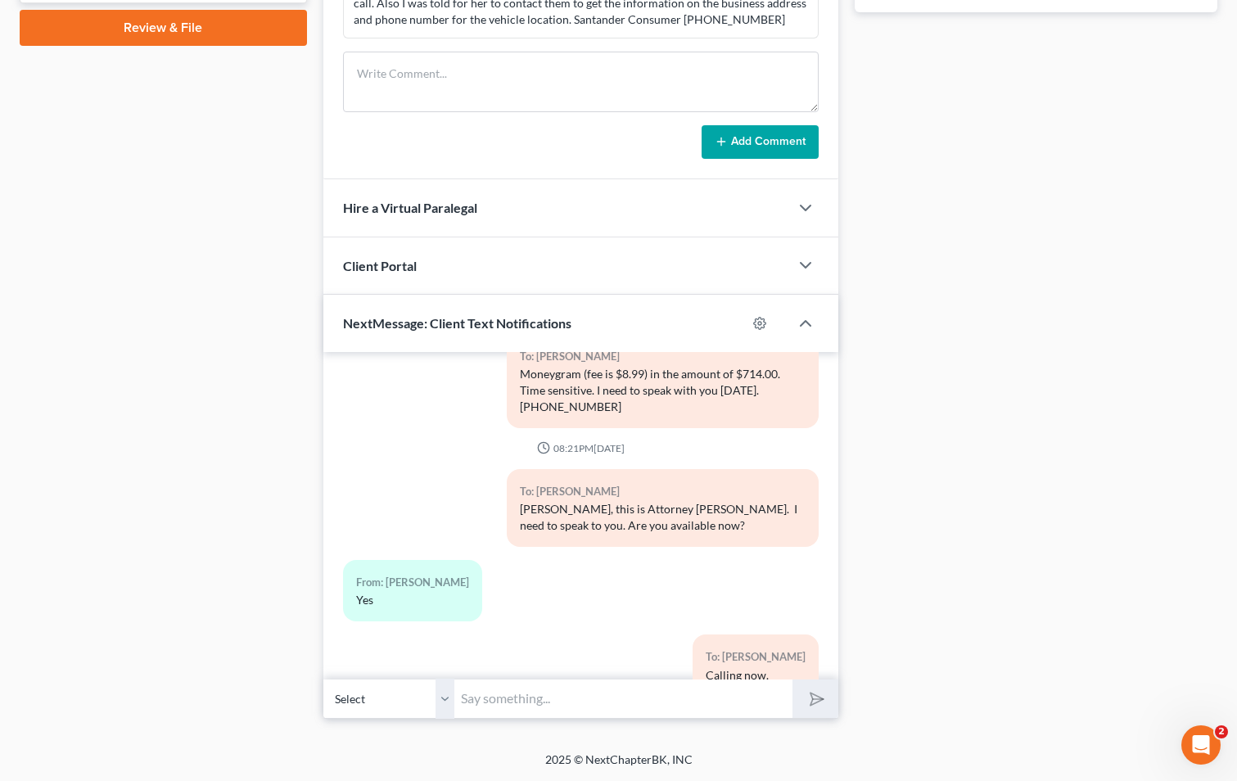 Image resolution: width=1237 pixels, height=781 pixels. I want to click on a: Review & File, so click(163, 28).